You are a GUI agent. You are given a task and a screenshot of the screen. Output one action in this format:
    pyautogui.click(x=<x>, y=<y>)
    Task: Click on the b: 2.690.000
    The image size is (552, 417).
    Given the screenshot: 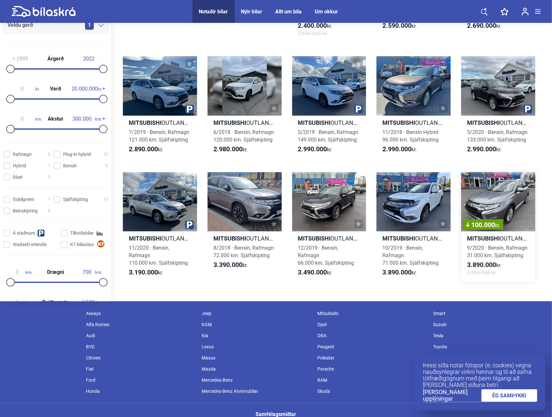 What is the action you would take?
    pyautogui.click(x=481, y=25)
    